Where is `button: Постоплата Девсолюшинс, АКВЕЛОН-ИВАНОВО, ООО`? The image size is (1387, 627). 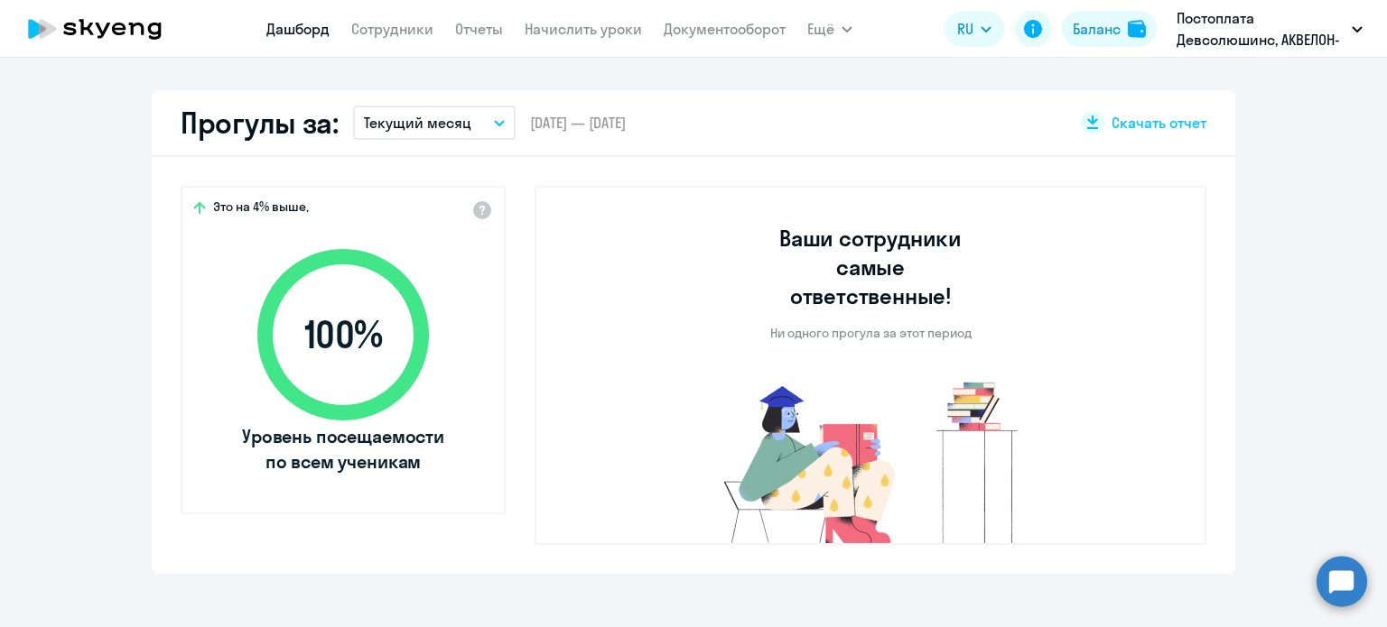
button: Постоплата Девсолюшинс, АКВЕЛОН-ИВАНОВО, ООО is located at coordinates (1269, 29).